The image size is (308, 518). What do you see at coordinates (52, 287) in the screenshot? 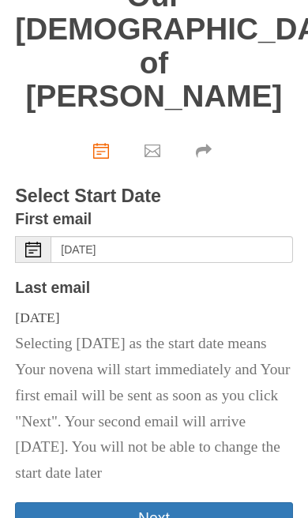
I see `label: Last email` at bounding box center [52, 287].